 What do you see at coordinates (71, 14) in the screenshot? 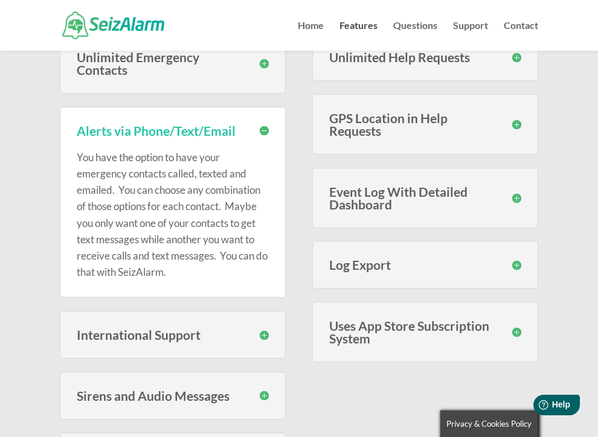
I see `span: Help` at bounding box center [71, 14].